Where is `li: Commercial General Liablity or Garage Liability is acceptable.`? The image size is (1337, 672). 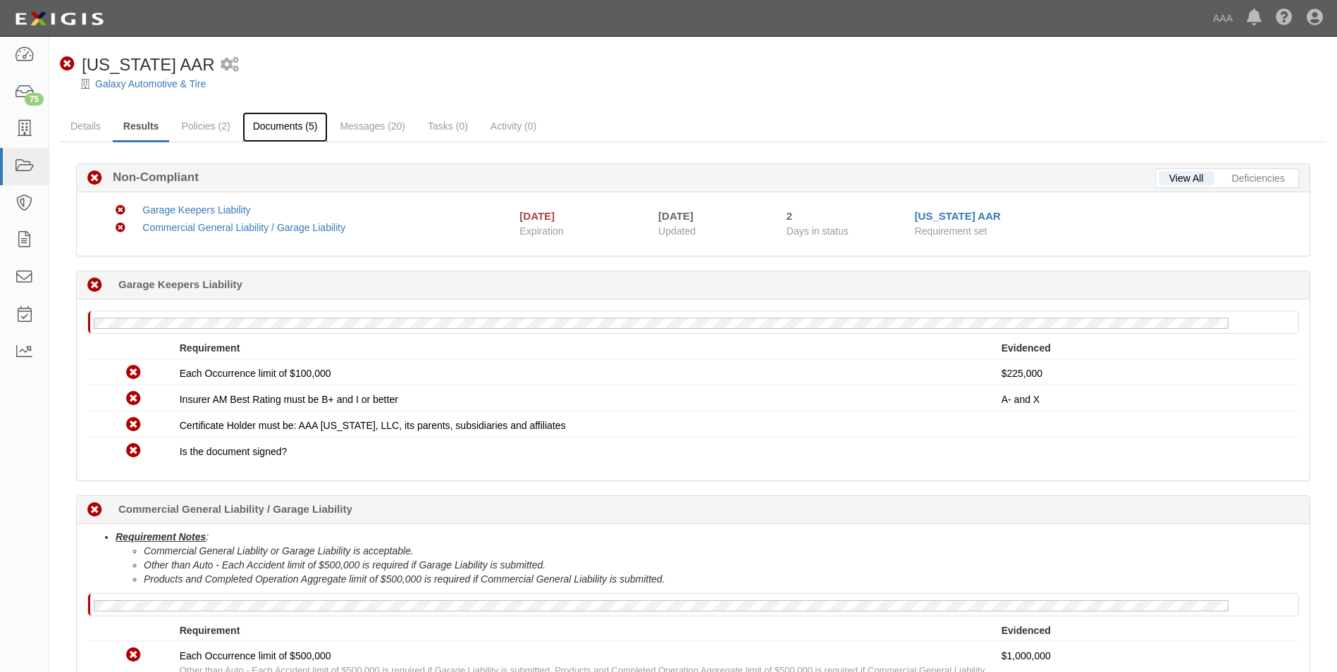
li: Commercial General Liablity or Garage Liability is acceptable. is located at coordinates (721, 551).